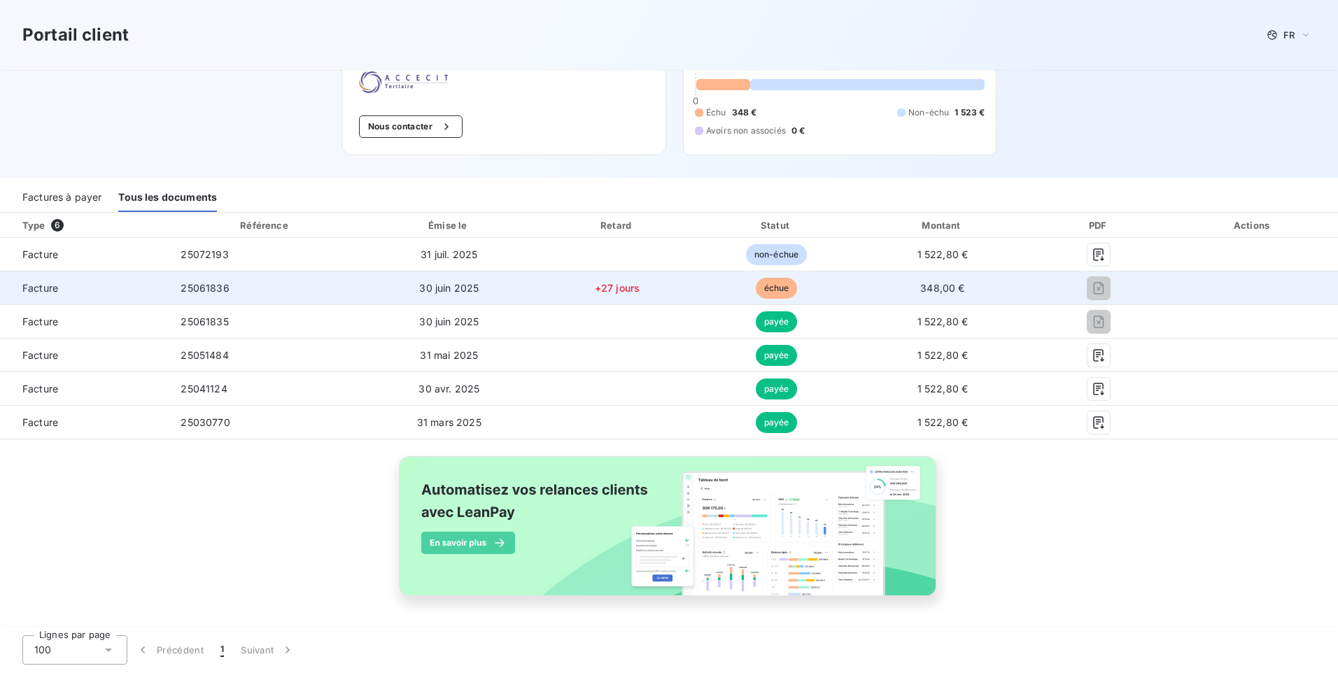  What do you see at coordinates (696, 101) in the screenshot?
I see `span: 0` at bounding box center [696, 101].